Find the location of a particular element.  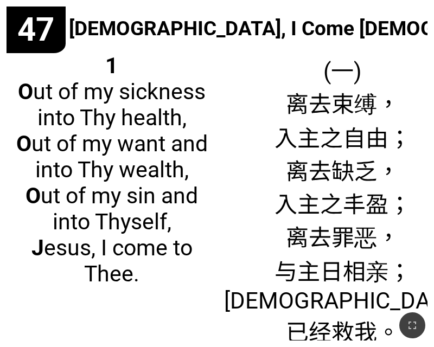

span: ut of my sickness into Thy health, ut of my want and into Thy wealth, ut of my sin and into Thyse... is located at coordinates (112, 170).